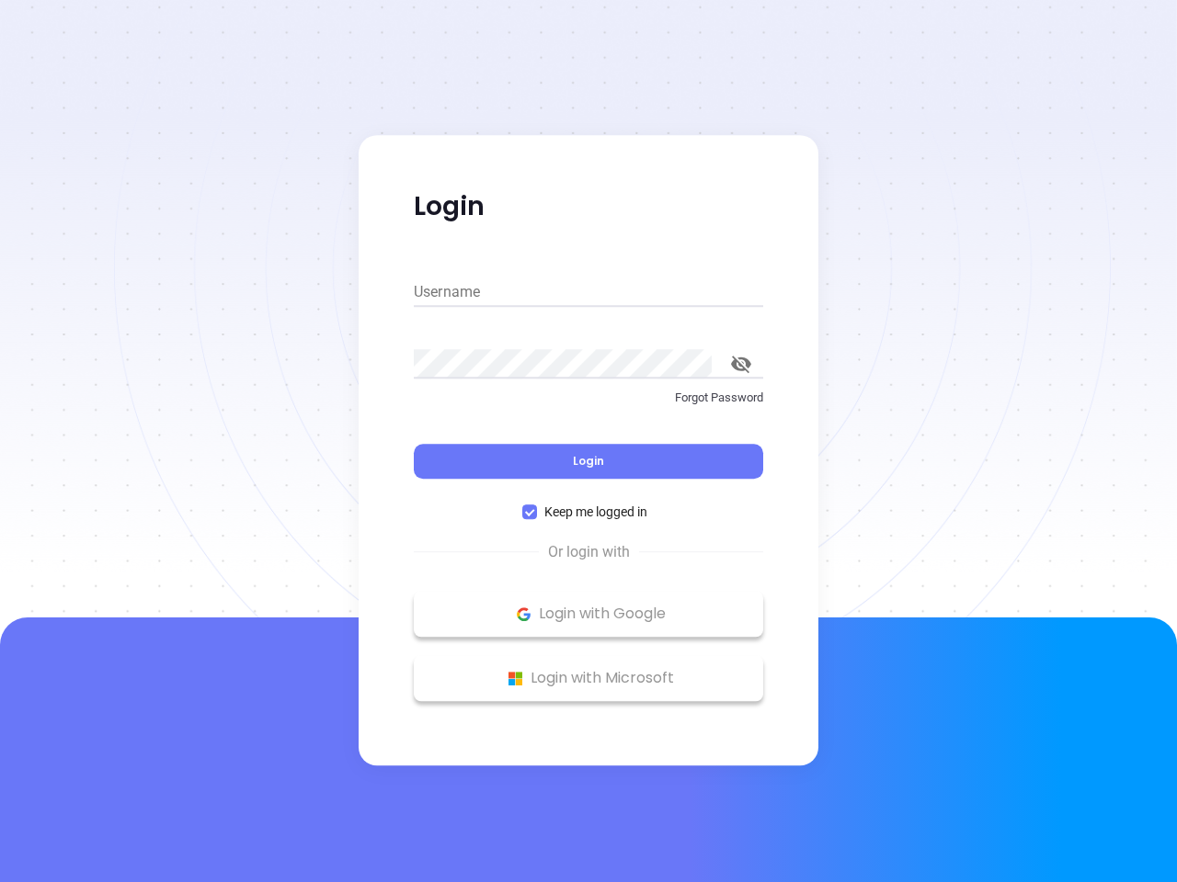  What do you see at coordinates (588, 678) in the screenshot?
I see `p: Login with Microsoft` at bounding box center [588, 678].